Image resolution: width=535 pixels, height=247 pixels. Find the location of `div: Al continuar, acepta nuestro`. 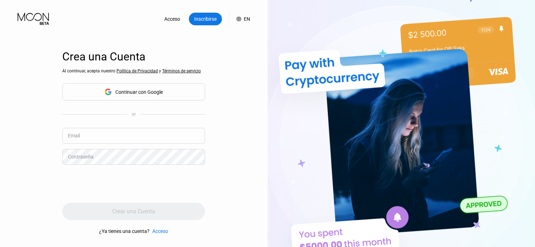

div: Al continuar, acepta nuestro is located at coordinates (134, 71).